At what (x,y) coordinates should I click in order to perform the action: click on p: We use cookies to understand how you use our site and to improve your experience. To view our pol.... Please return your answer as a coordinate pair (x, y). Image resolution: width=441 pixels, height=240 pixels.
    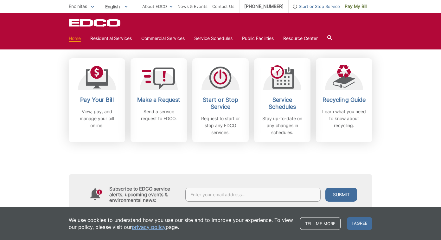
    Looking at the image, I should click on (181, 224).